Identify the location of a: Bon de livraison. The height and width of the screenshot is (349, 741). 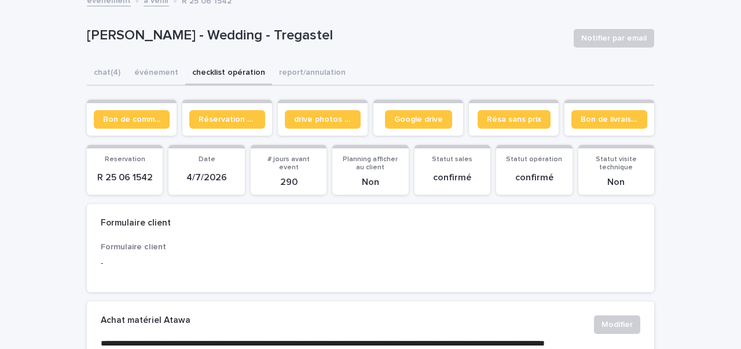
(609, 119).